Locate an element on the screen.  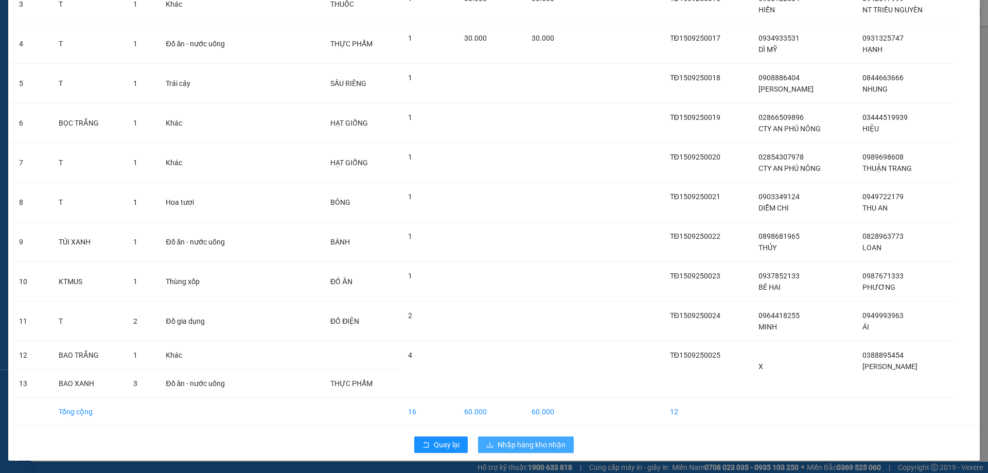
span: 0828963773 is located at coordinates (883, 236).